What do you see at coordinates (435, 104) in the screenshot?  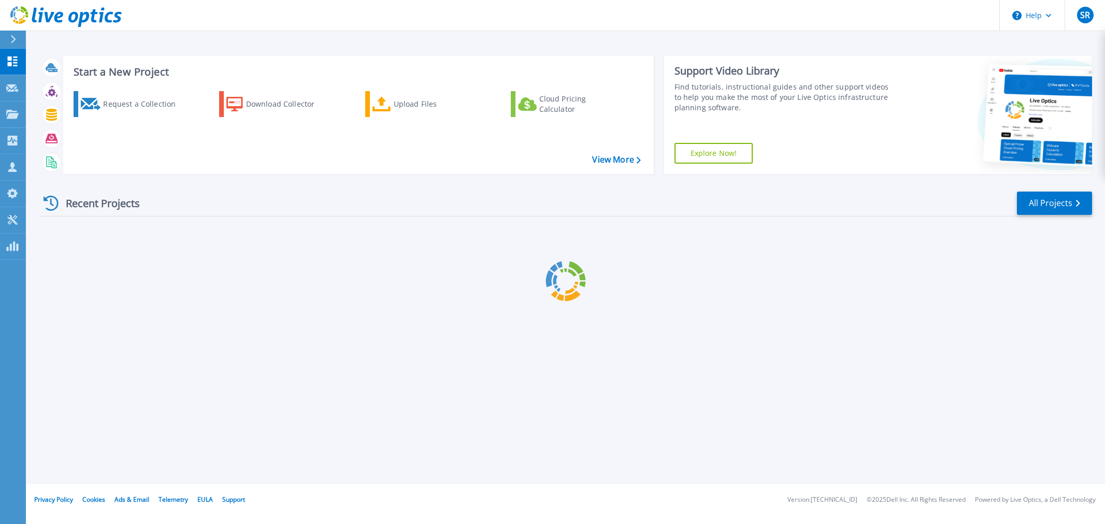 I see `div: Upload Files` at bounding box center [435, 104].